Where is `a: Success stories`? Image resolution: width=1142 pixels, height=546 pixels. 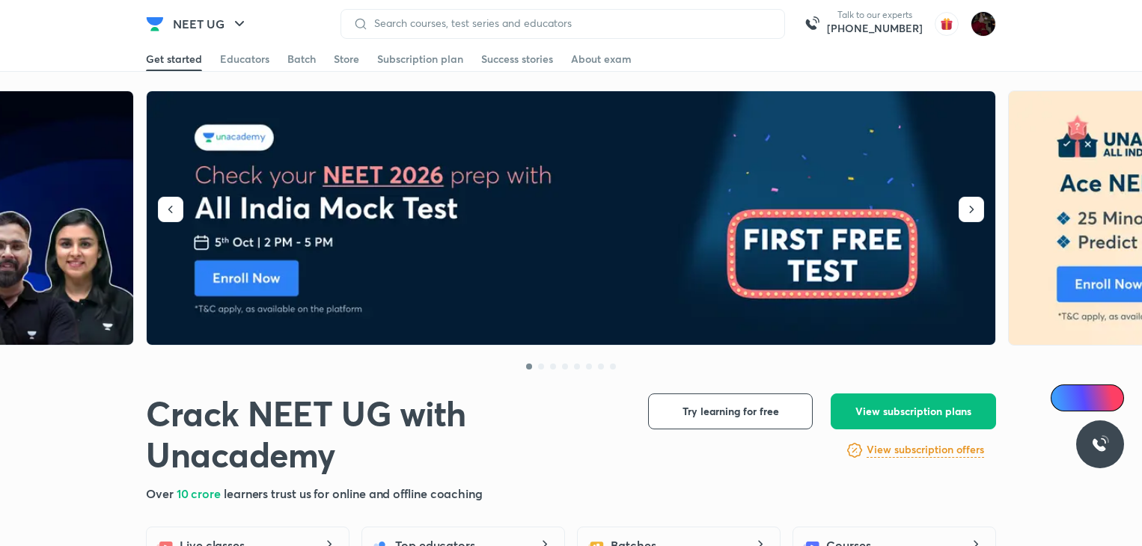 a: Success stories is located at coordinates (517, 59).